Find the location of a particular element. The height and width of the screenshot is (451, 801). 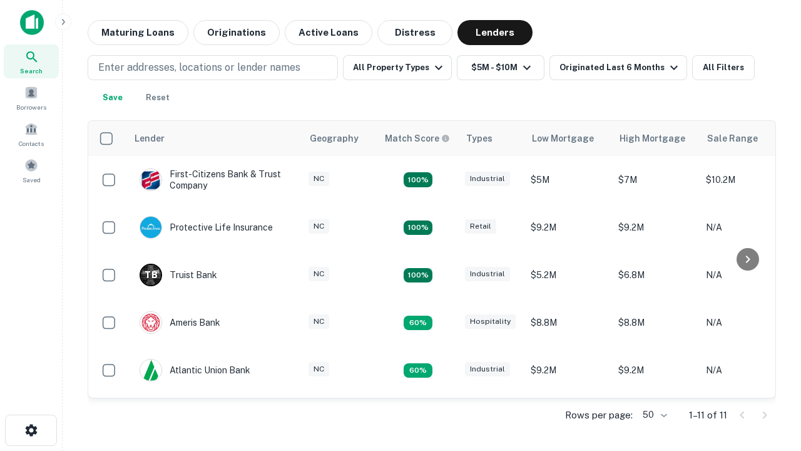

button: Distress is located at coordinates (415, 33).